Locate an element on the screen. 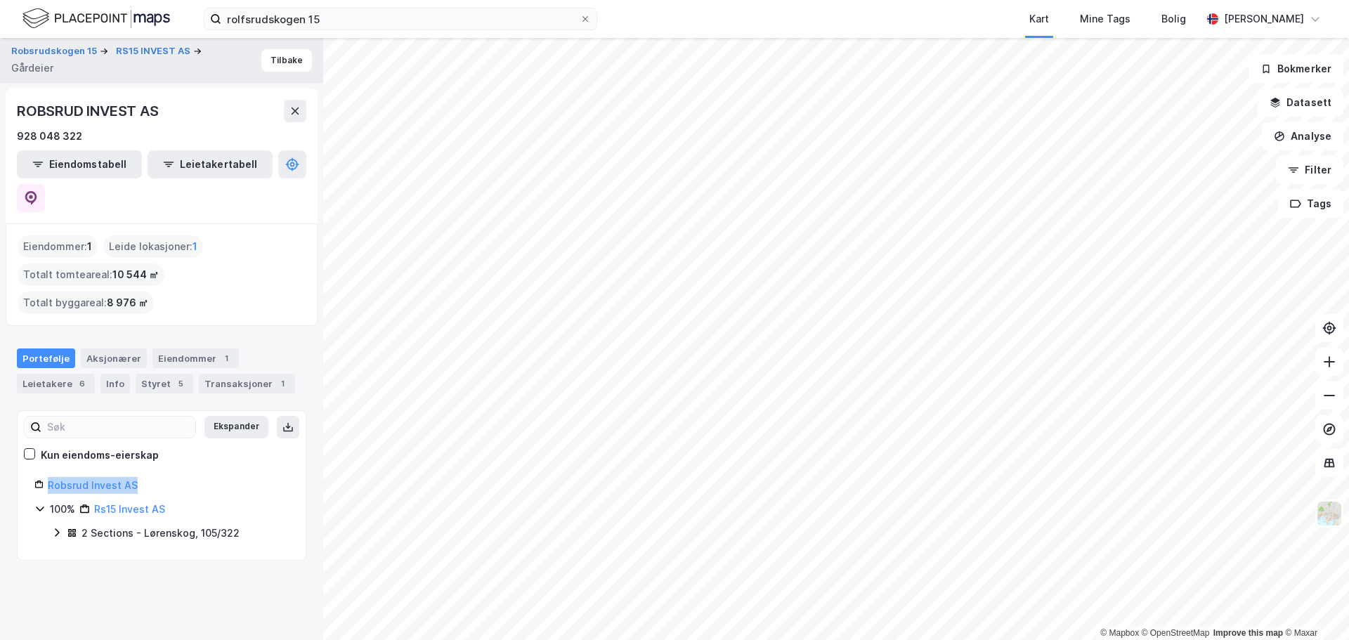  div: Bolig is located at coordinates (1173, 19).